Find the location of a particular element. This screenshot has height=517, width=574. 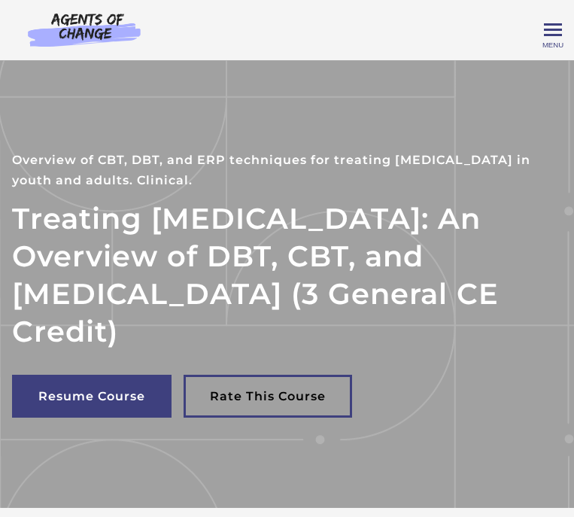

img: Agents of Change Logo is located at coordinates (84, 29).